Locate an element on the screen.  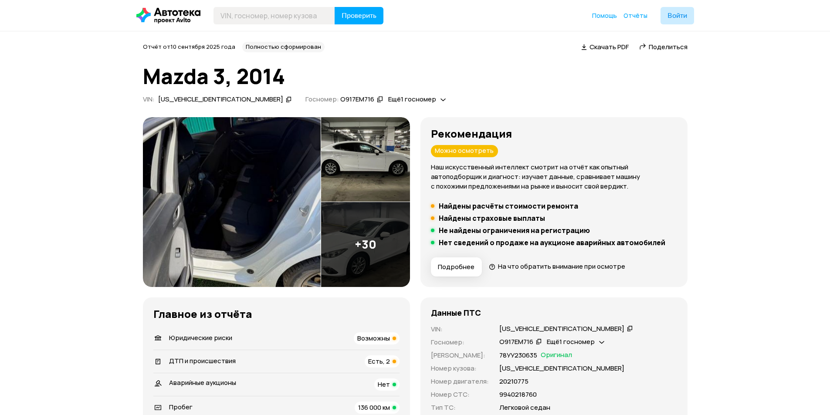
button: Проверить is located at coordinates (359, 16).